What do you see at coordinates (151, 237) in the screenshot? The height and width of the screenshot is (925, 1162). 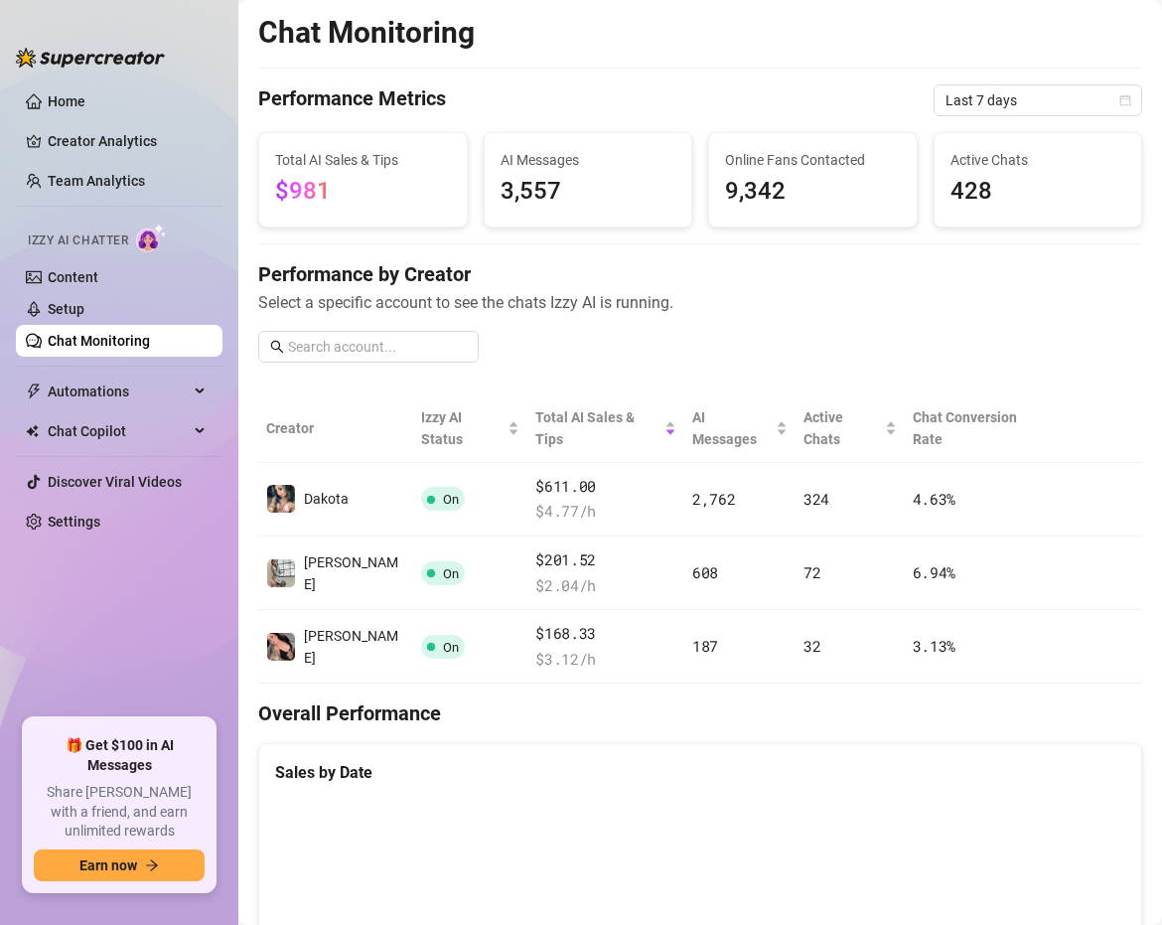 I see `img: AI Chatter` at bounding box center [151, 237].